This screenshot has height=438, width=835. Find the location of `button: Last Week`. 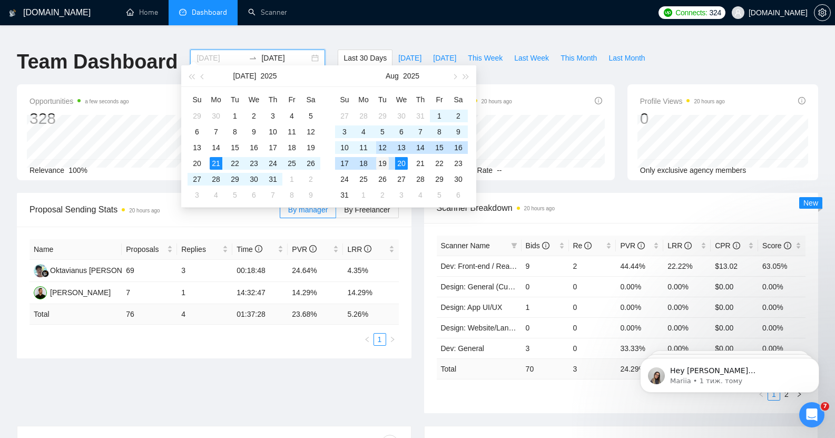

button: Last Week is located at coordinates (531, 58).